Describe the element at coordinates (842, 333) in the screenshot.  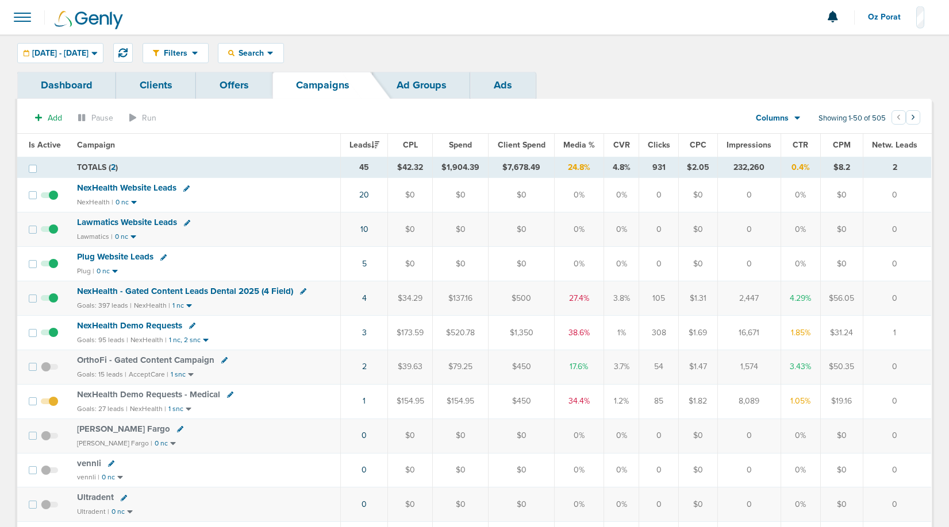
I see `td: $31.24` at that location.